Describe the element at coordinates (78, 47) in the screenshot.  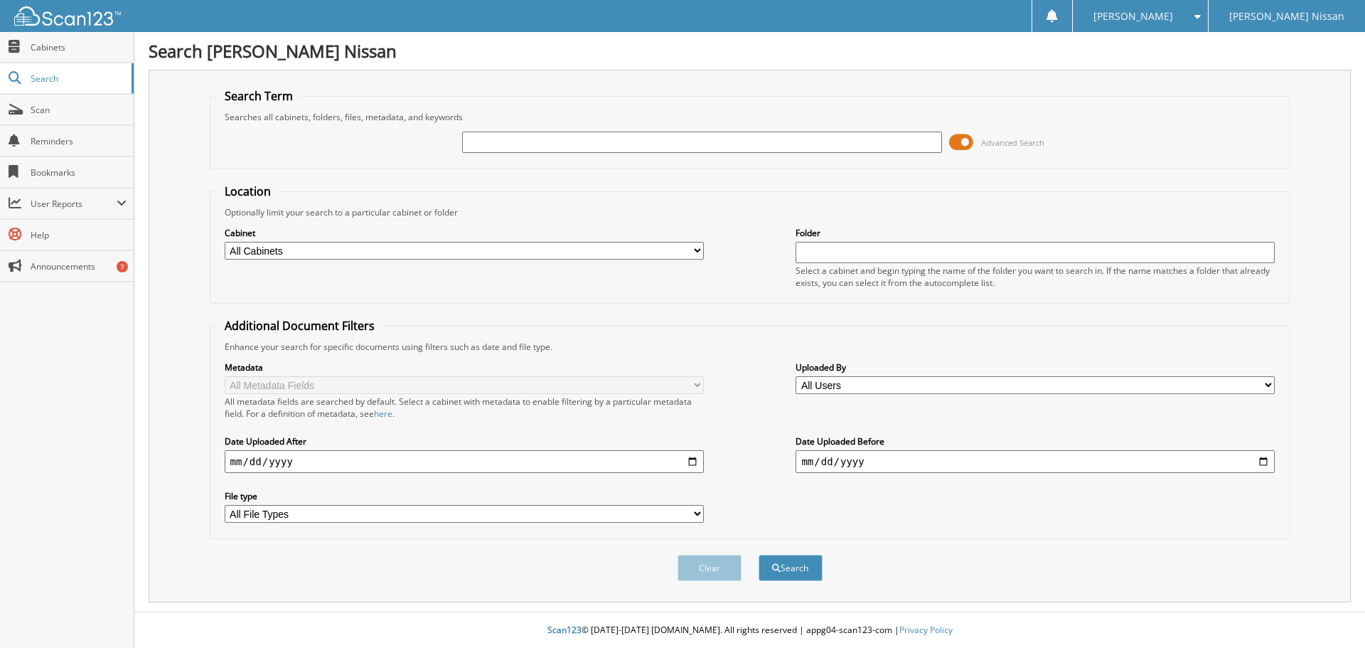
I see `span: Cabinets` at that location.